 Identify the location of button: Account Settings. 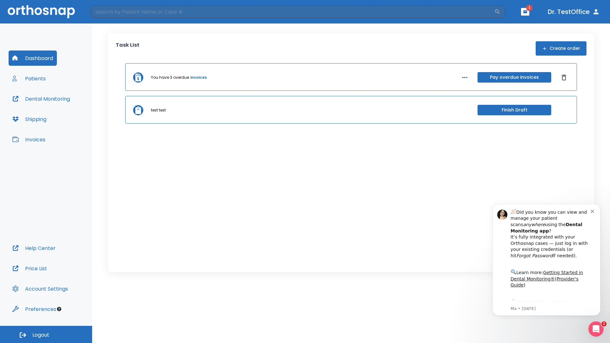
(40, 289).